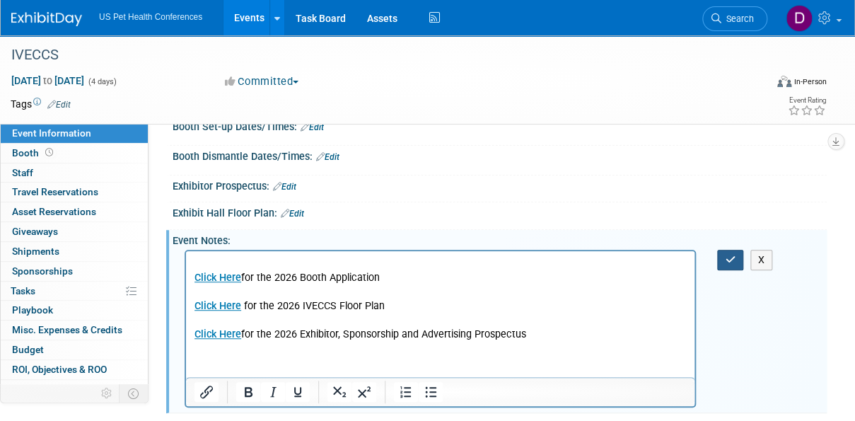  What do you see at coordinates (807, 100) in the screenshot?
I see `div: Event Rating` at bounding box center [807, 100].